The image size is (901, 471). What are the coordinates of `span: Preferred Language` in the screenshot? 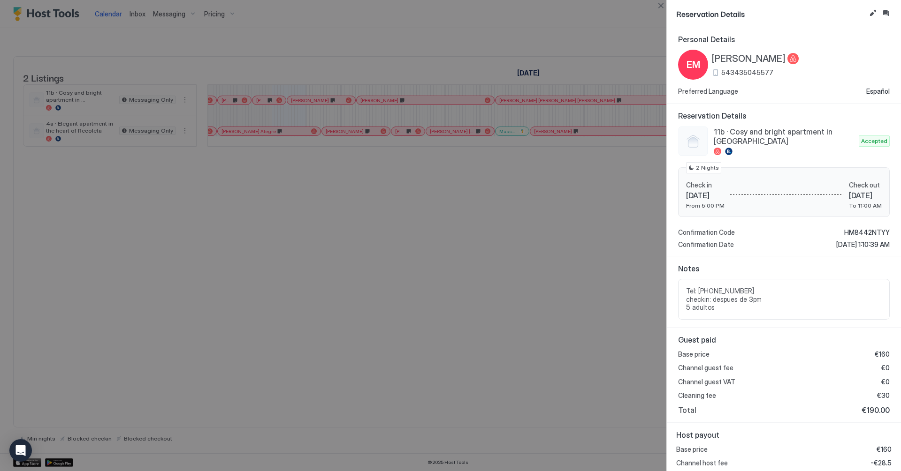 It's located at (708, 91).